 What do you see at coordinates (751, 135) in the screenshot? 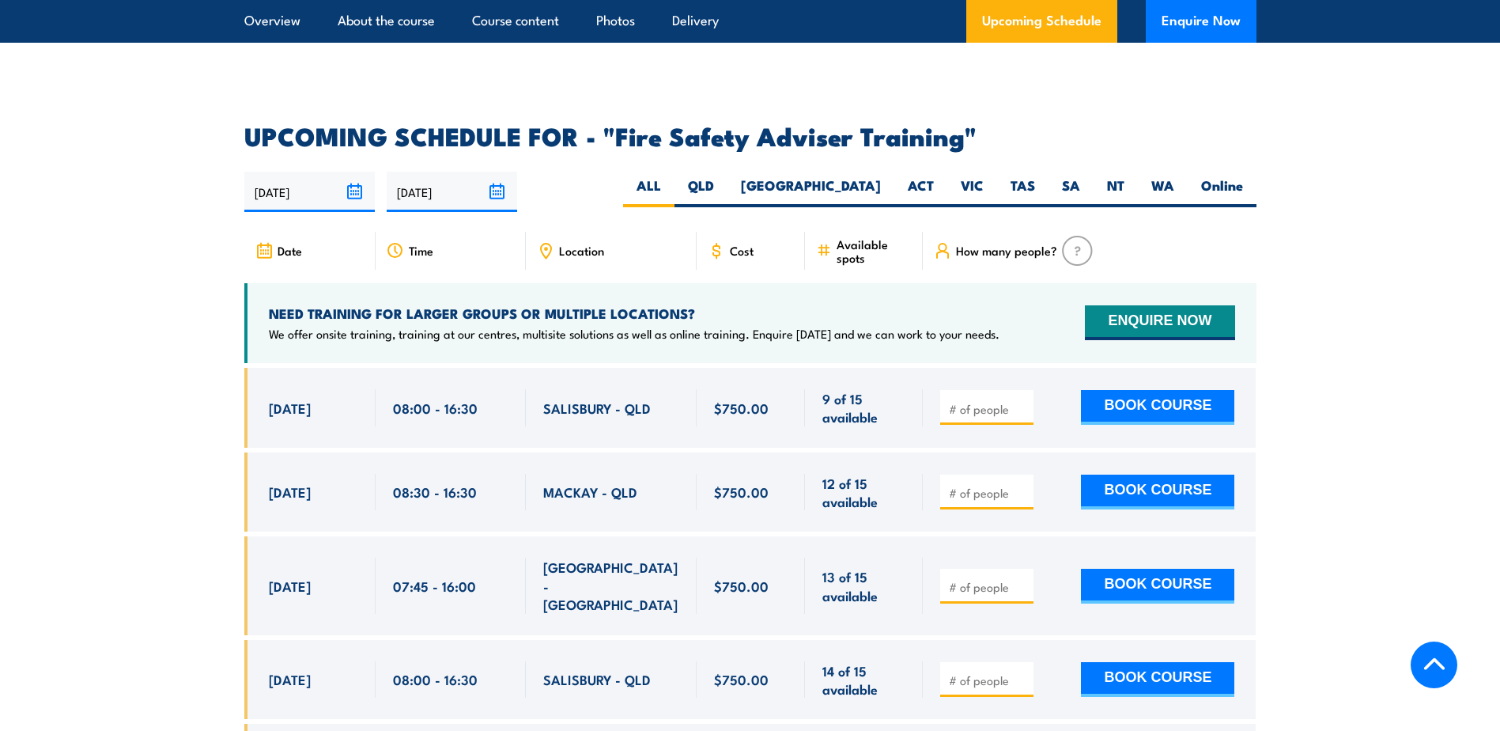
I see `h2: UPCOMING SCHEDULE FOR - "Fire Safety Adviser Training"` at bounding box center [751, 135].